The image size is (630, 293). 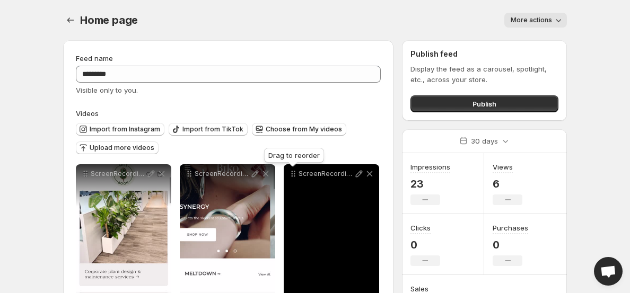 I want to click on h3: Impressions, so click(x=430, y=167).